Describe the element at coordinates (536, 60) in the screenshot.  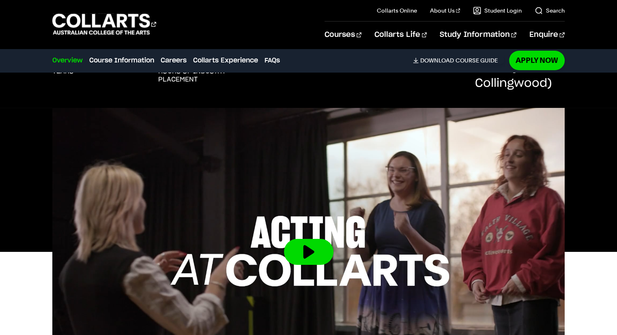
I see `a: Apply Now` at that location.